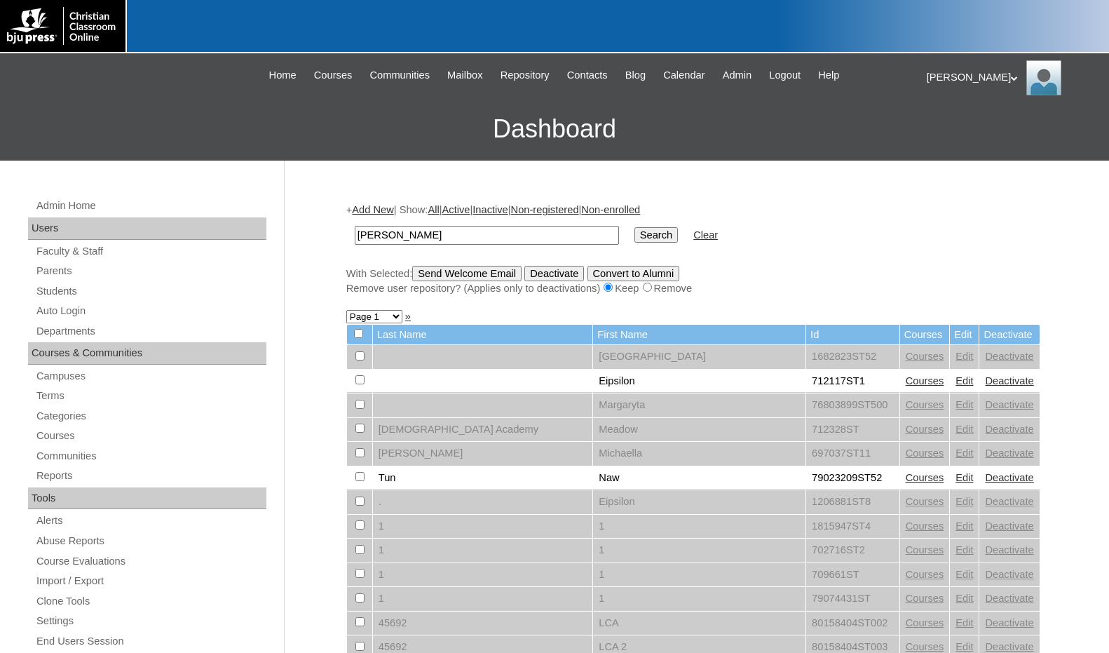 Image resolution: width=1109 pixels, height=653 pixels. I want to click on div: Courses & Communities, so click(147, 353).